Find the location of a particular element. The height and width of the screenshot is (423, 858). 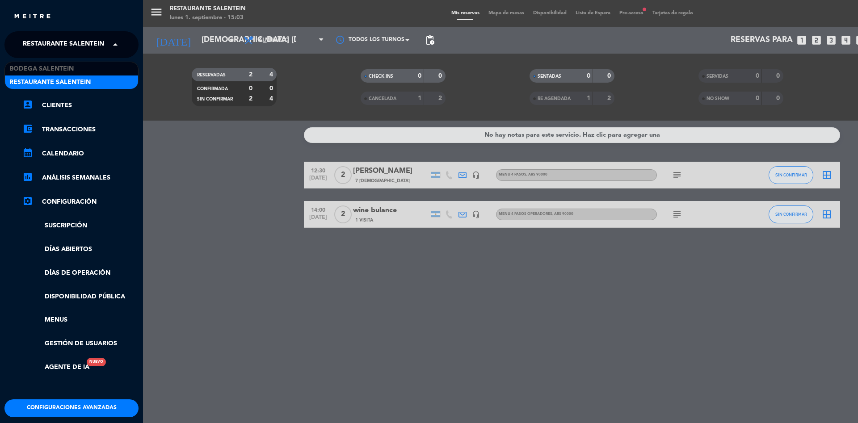

i: account_box is located at coordinates (28, 105).